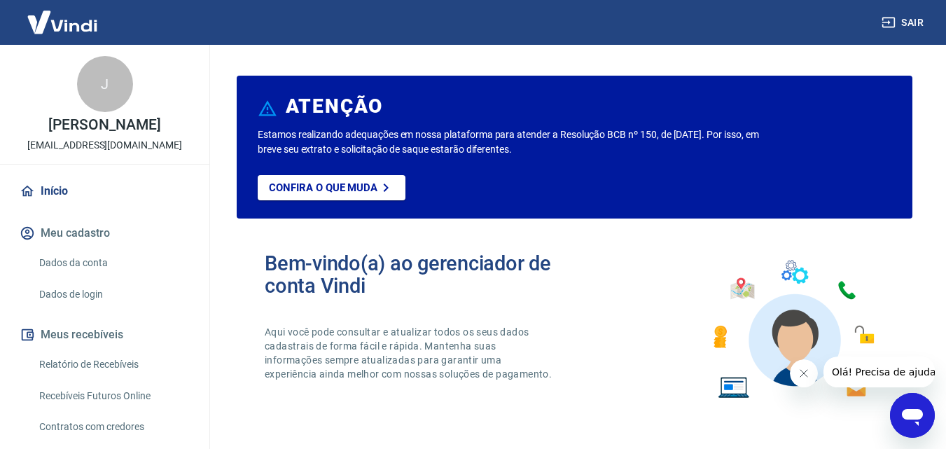 Image resolution: width=946 pixels, height=449 pixels. Describe the element at coordinates (419, 274) in the screenshot. I see `h2: Bem-vindo(a) ao gerenciador de conta Vindi` at that location.